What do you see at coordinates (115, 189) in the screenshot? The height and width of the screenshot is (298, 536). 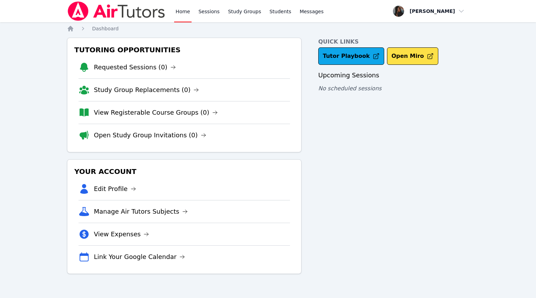 I see `a: Edit Profile` at bounding box center [115, 189].